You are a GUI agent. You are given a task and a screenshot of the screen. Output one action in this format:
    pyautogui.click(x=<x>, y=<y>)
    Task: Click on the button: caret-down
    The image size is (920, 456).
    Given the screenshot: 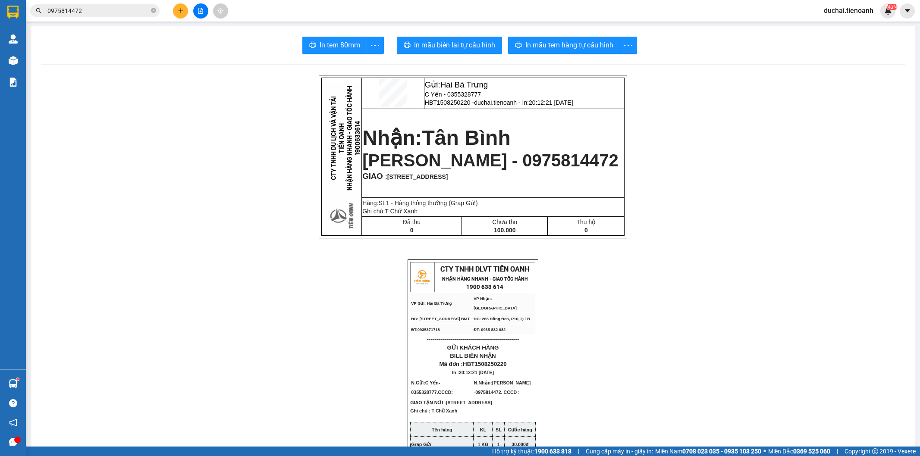 What is the action you would take?
    pyautogui.click(x=907, y=11)
    